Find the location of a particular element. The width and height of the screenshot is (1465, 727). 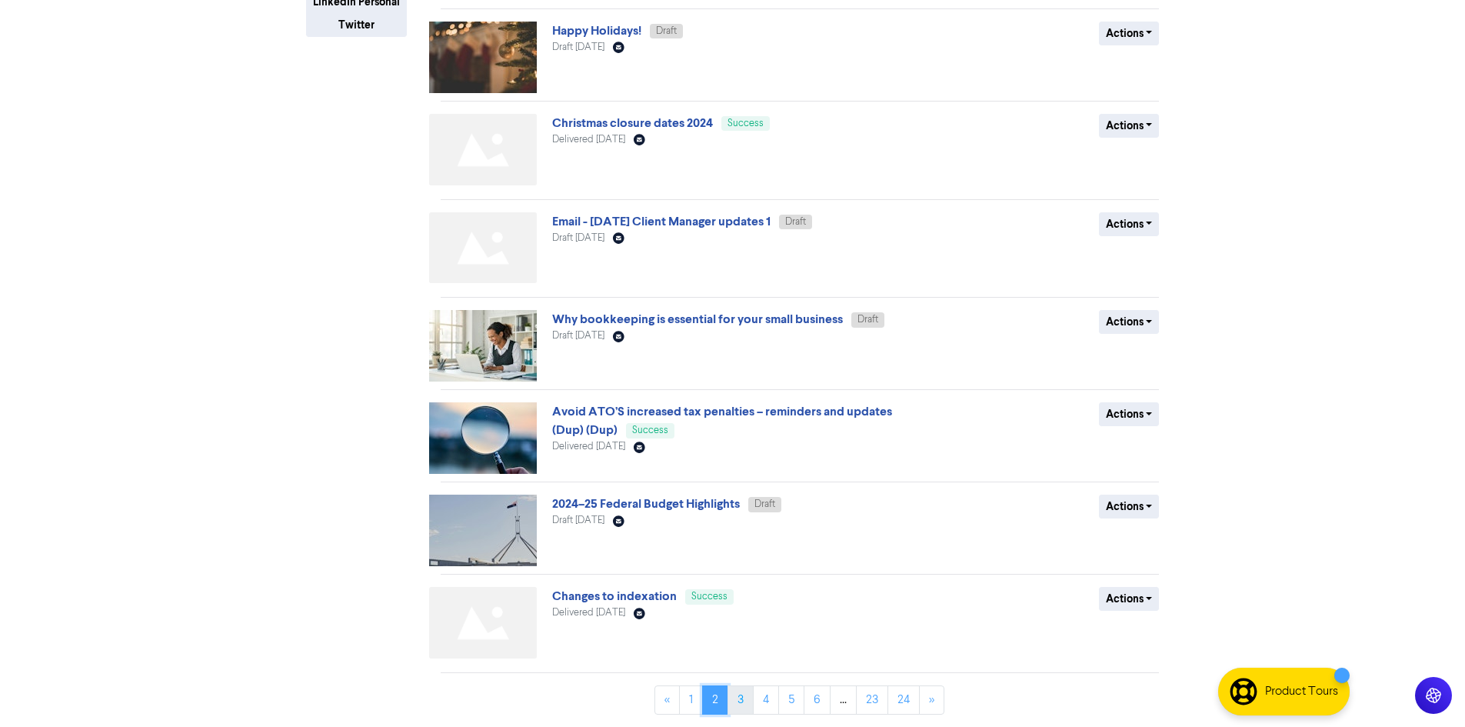

a: 2024–25 Federal Budget Highlights is located at coordinates (646, 504).